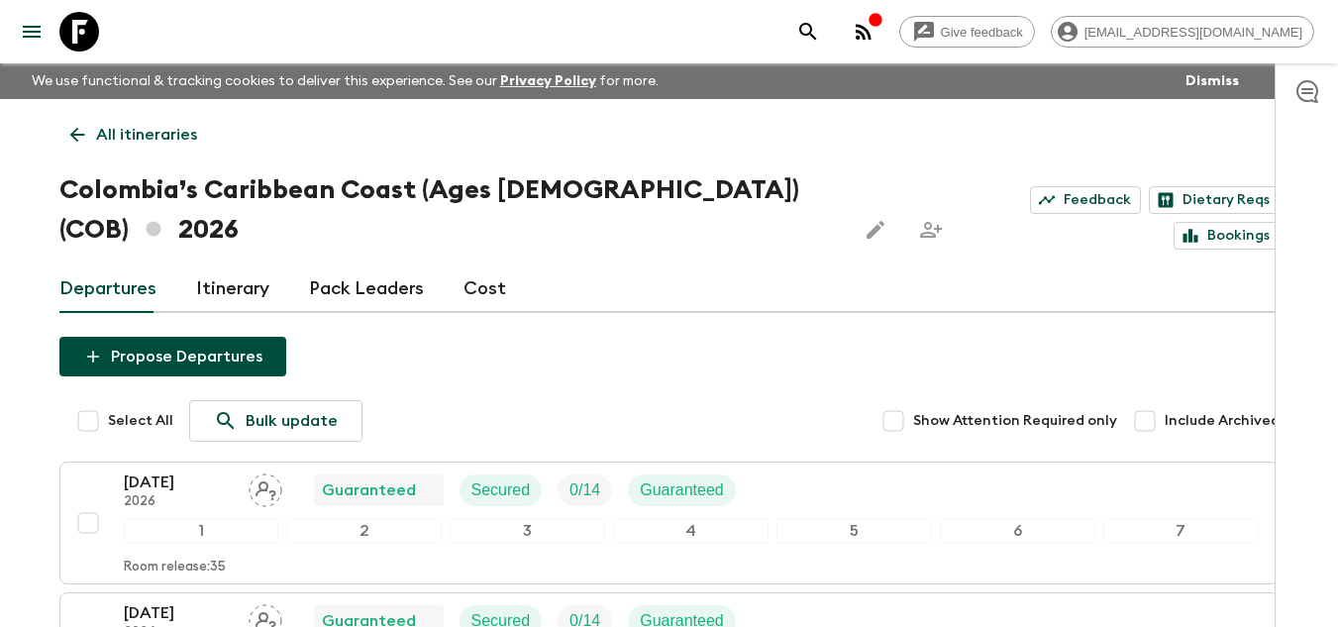 This screenshot has height=627, width=1338. Describe the element at coordinates (585, 490) in the screenshot. I see `div: Trip Fill` at that location.